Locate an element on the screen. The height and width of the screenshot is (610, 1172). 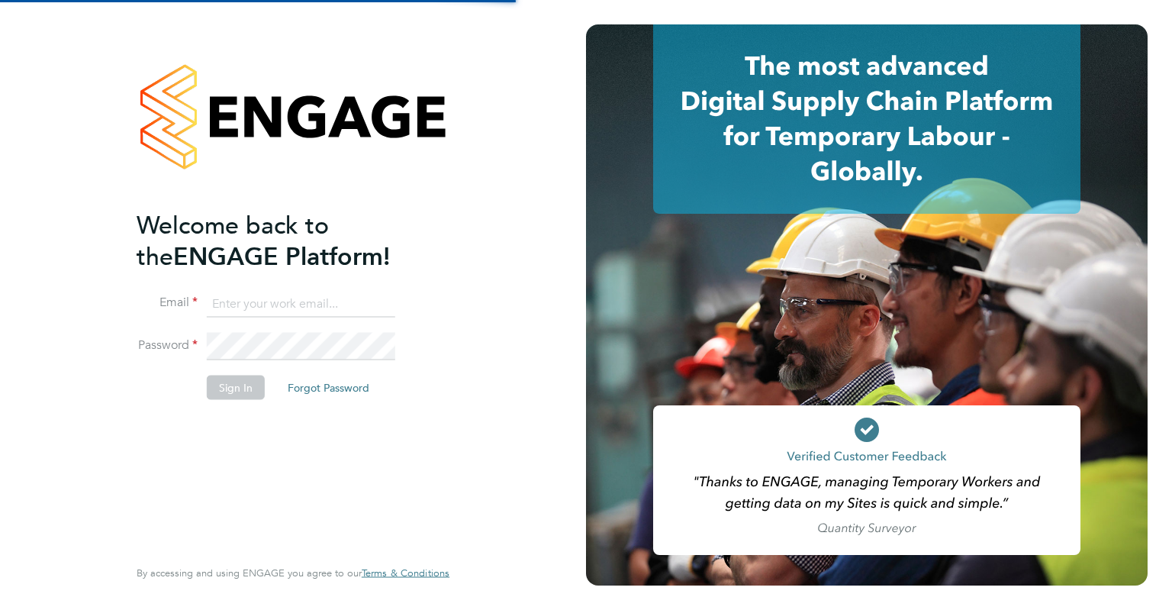
button: Sign In is located at coordinates (236, 388).